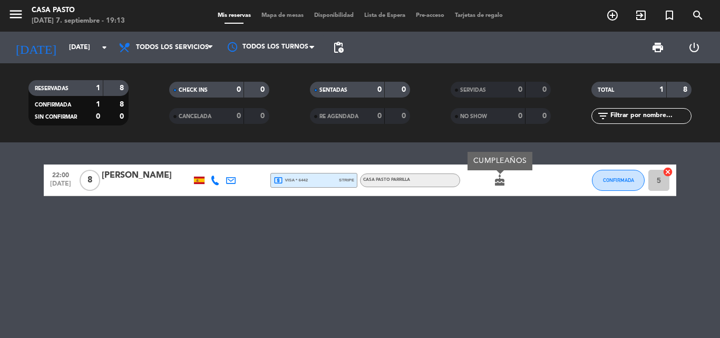 The width and height of the screenshot is (720, 338). Describe the element at coordinates (234, 15) in the screenshot. I see `span: Mis reservas` at that location.